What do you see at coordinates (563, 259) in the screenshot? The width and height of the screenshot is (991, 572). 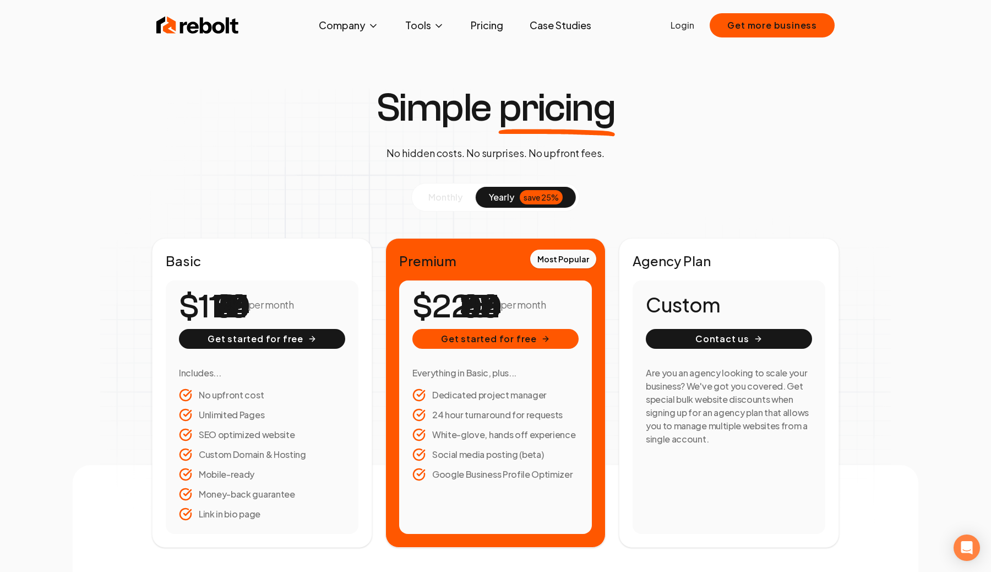 I see `div: Most Popular` at bounding box center [563, 259].